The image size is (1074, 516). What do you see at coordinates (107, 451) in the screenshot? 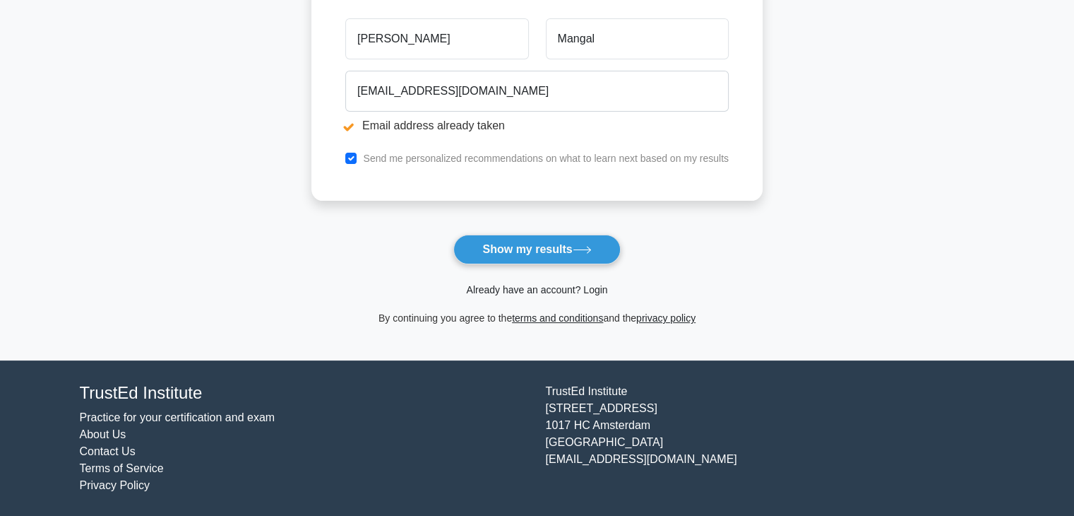
I see `a: Contact Us` at bounding box center [107, 451].